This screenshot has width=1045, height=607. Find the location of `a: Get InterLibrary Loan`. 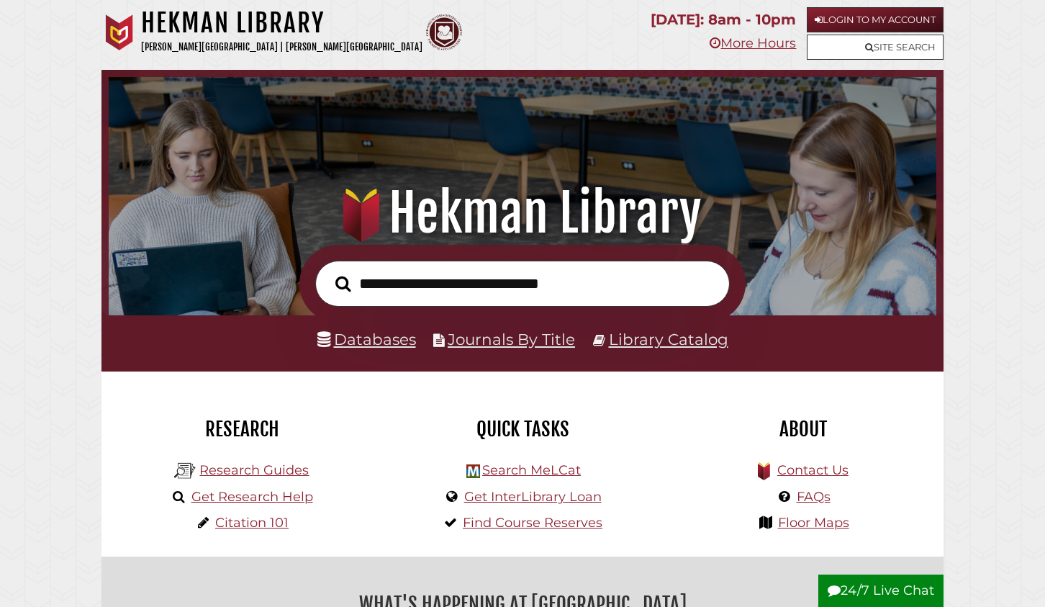

a: Get InterLibrary Loan is located at coordinates (533, 497).